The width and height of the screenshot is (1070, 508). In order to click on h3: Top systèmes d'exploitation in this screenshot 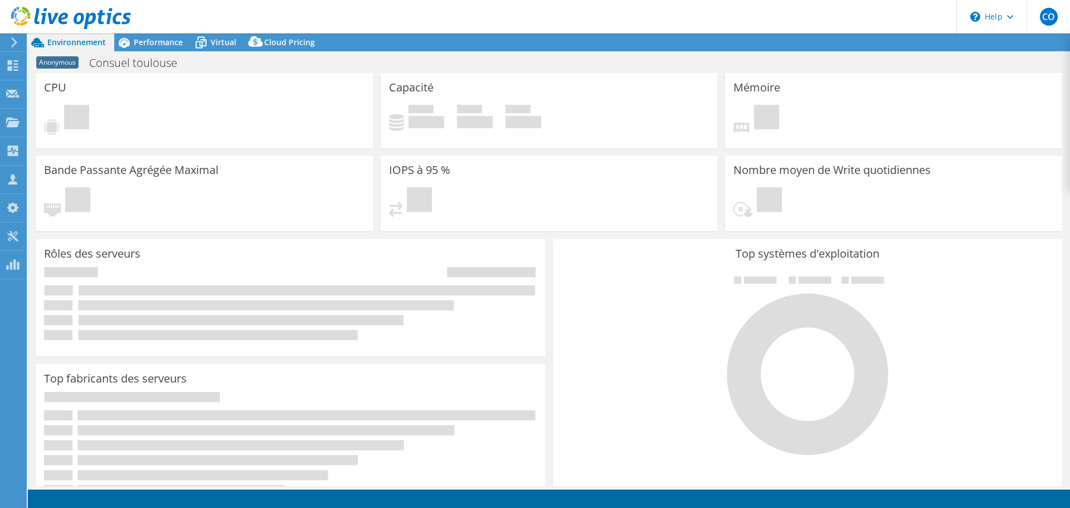, I will do `click(808, 254)`.